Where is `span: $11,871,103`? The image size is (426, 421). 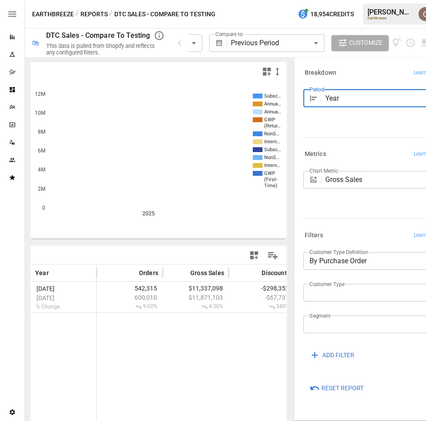
span: $11,871,103 is located at coordinates (196, 298).